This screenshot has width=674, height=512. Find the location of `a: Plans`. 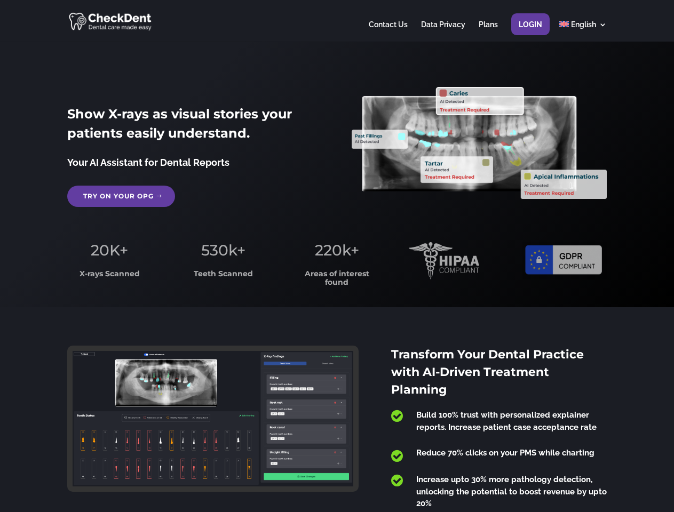

a: Plans is located at coordinates (488, 31).